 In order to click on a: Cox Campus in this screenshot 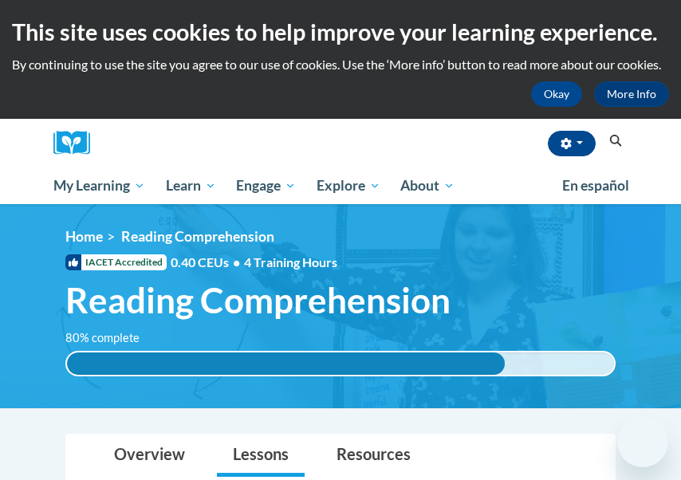, I will do `click(77, 143)`.